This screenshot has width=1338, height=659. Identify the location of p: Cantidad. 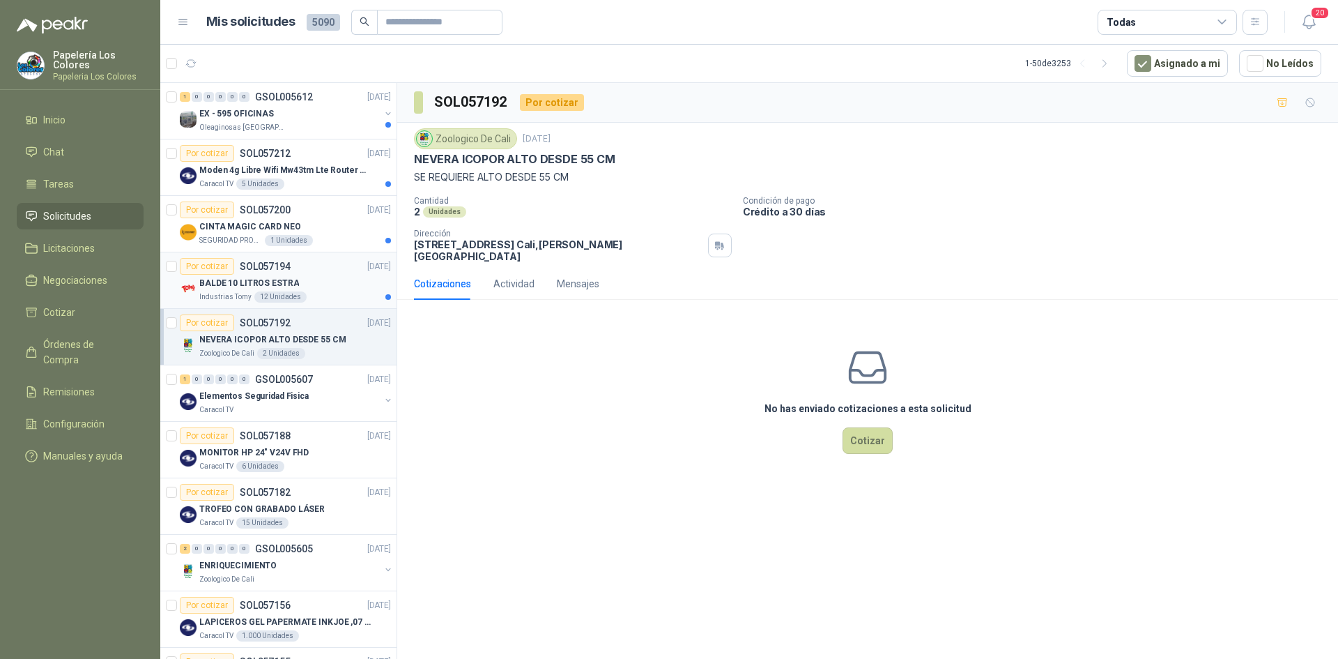
(573, 201).